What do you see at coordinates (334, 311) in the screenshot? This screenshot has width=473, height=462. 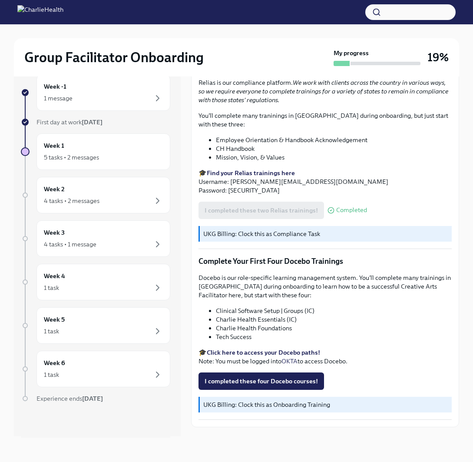 I see `li: Clinical Software Setup | Groups (IC)` at bounding box center [334, 311].